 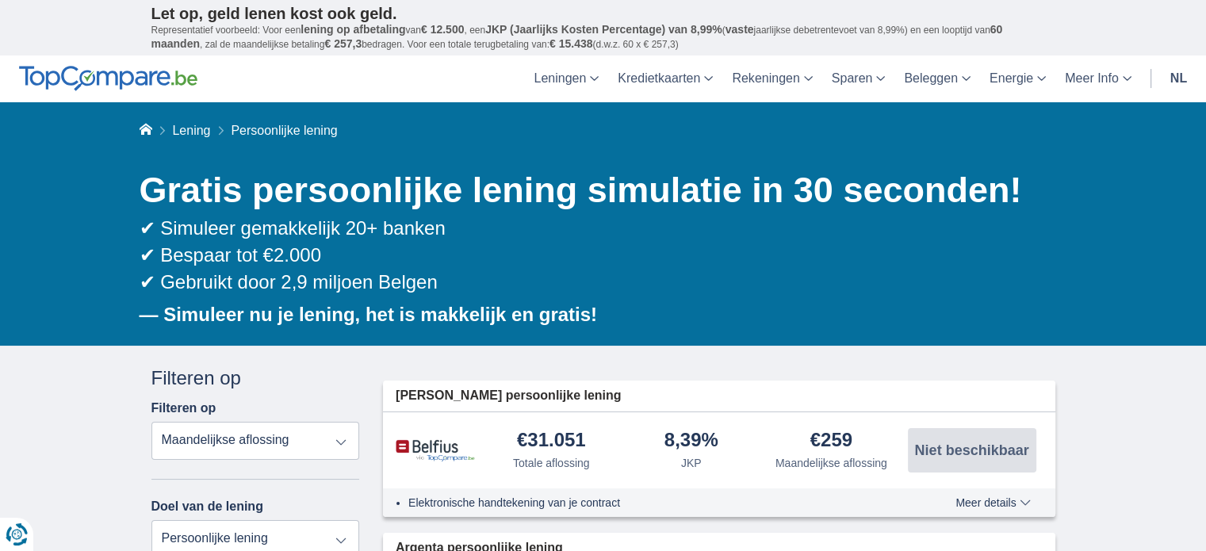 What do you see at coordinates (971, 450) in the screenshot?
I see `span: Niet beschikbaar` at bounding box center [971, 450].